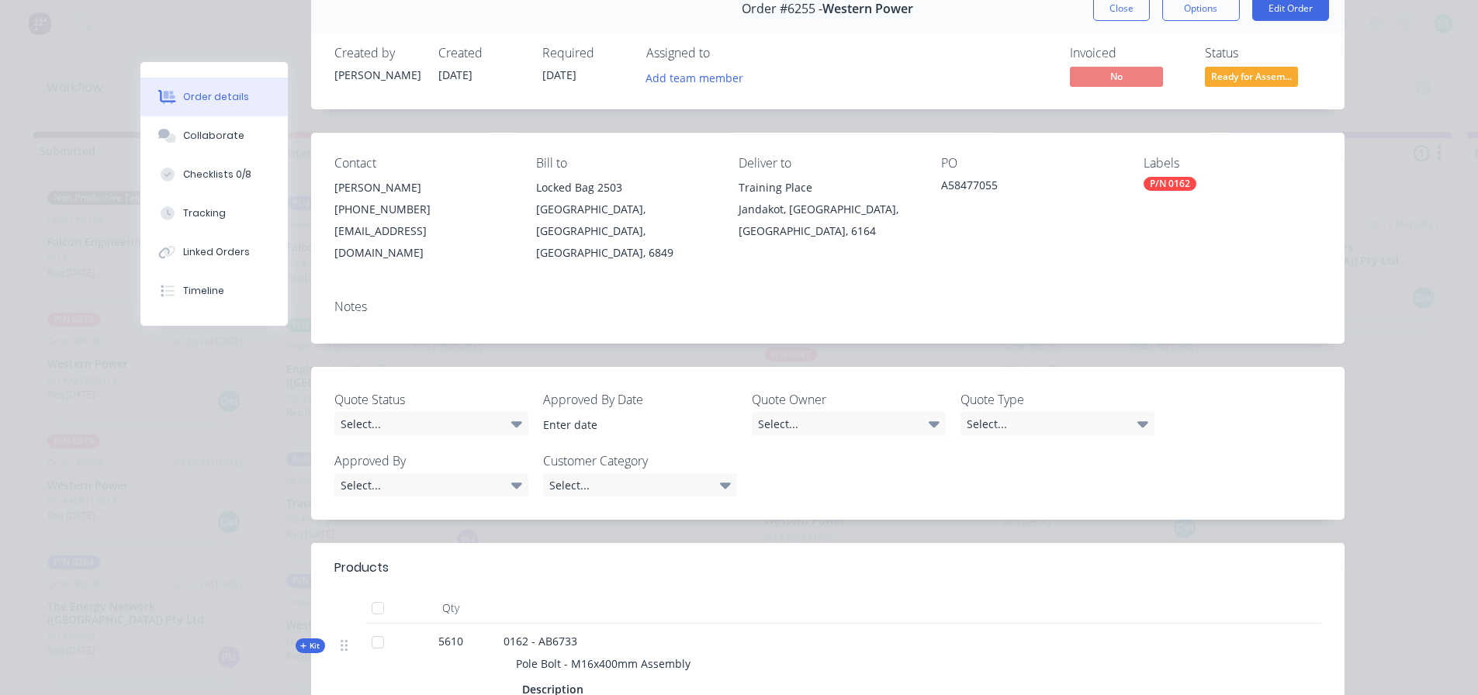 The height and width of the screenshot is (695, 1478). I want to click on div: Products, so click(362, 568).